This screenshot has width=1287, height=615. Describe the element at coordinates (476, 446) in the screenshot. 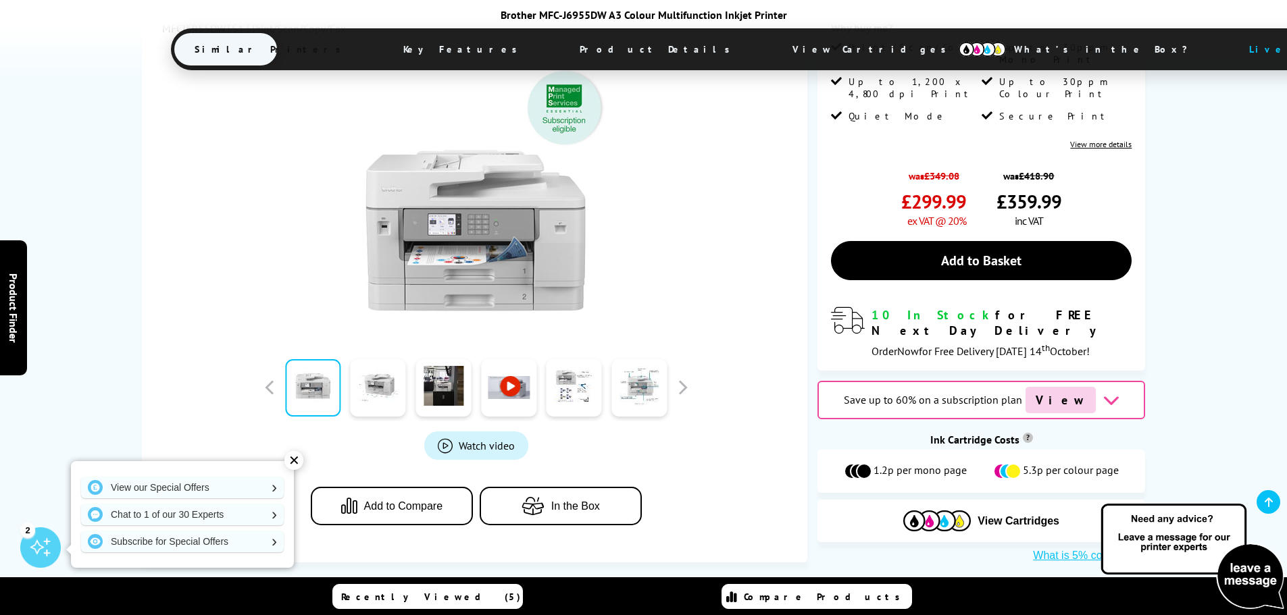

I see `a: Product_All_Videos` at that location.